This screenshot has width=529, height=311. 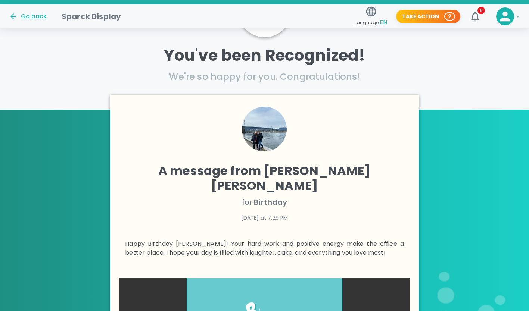 What do you see at coordinates (383, 22) in the screenshot?
I see `span: EN` at bounding box center [383, 22].